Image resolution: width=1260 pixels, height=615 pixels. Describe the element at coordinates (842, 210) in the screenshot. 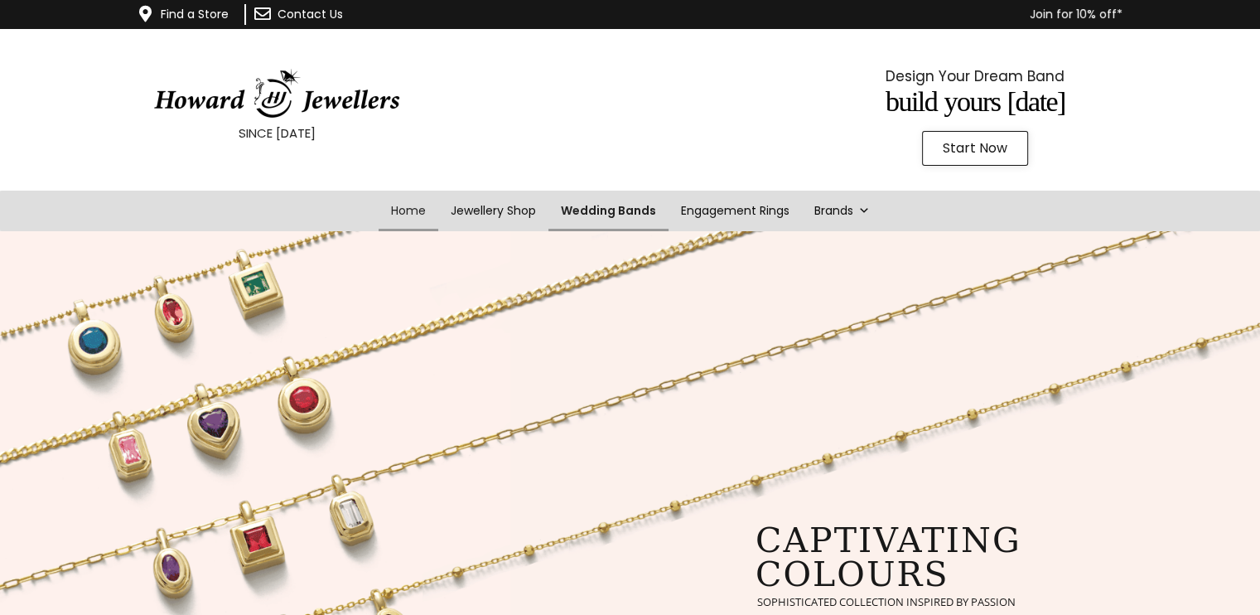

I see `a: Brands` at that location.